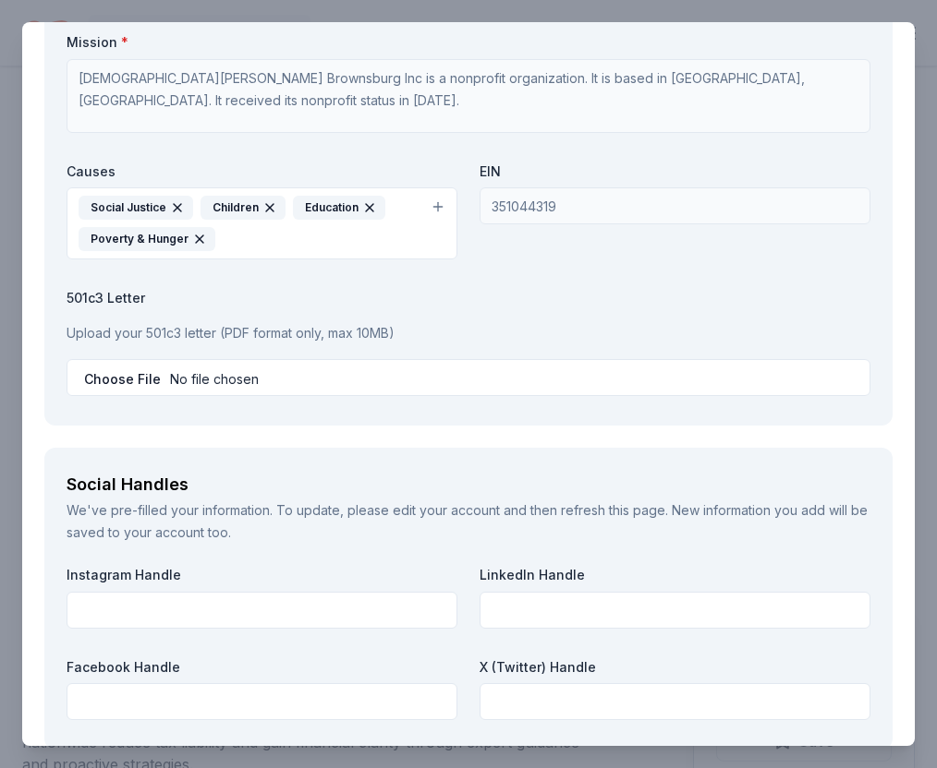 The height and width of the screenshot is (768, 937). What do you see at coordinates (446, 510) in the screenshot?
I see `a: edit your account` at bounding box center [446, 510].